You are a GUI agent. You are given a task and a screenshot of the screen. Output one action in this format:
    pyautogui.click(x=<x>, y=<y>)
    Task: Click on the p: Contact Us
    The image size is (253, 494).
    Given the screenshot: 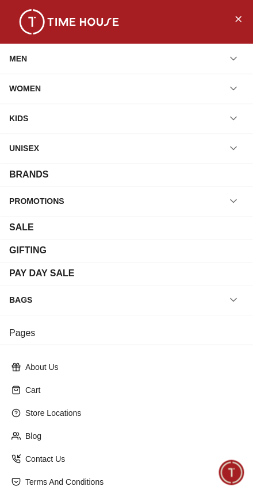 What is the action you would take?
    pyautogui.click(x=131, y=459)
    